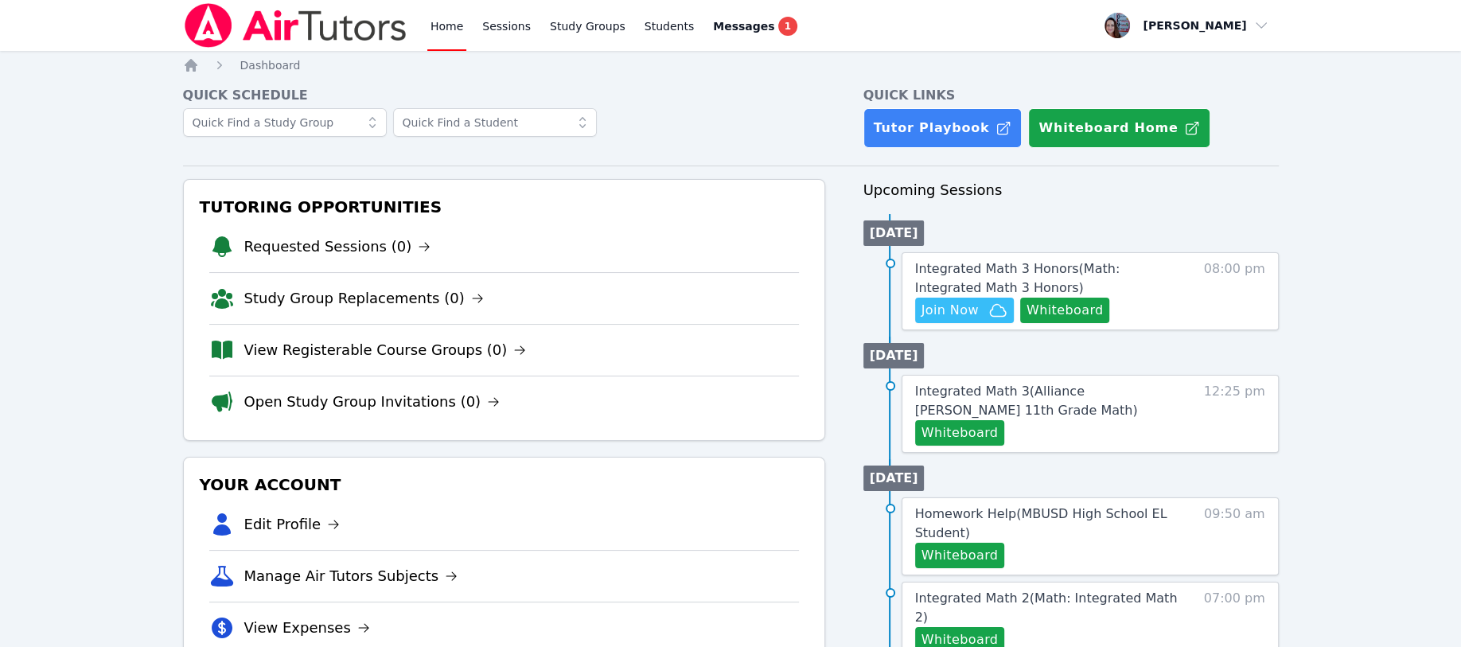 The width and height of the screenshot is (1461, 647). What do you see at coordinates (1018, 278) in the screenshot?
I see `span: Integrated Math 3 Honors ( Math: Integrated Math 3 Honors )` at bounding box center [1018, 278].